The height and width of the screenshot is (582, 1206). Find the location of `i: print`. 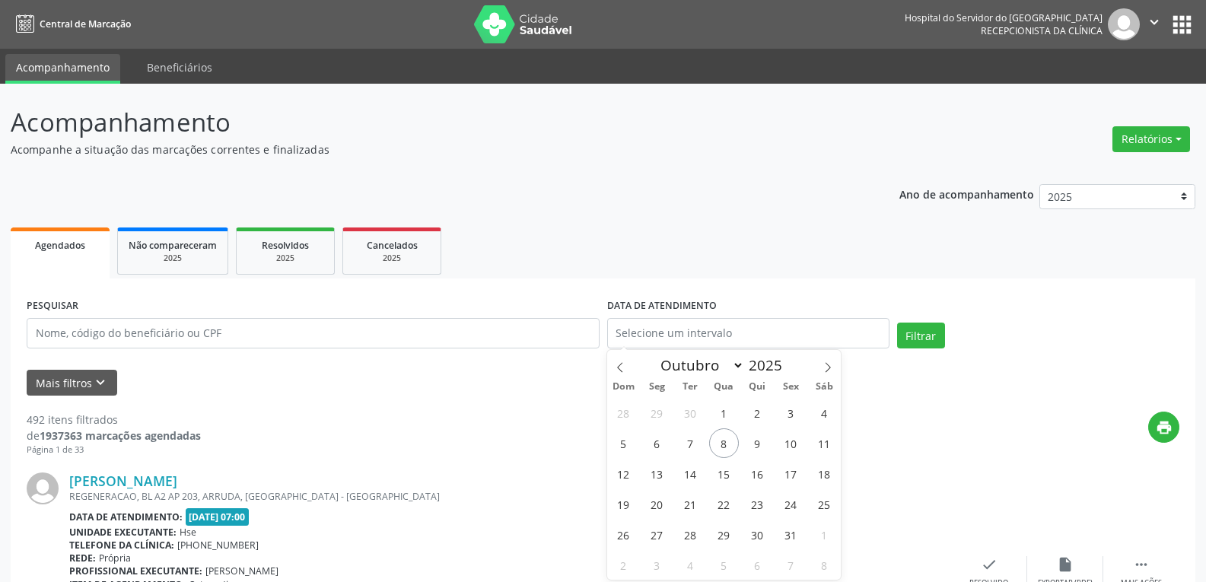

i: print is located at coordinates (1164, 428).